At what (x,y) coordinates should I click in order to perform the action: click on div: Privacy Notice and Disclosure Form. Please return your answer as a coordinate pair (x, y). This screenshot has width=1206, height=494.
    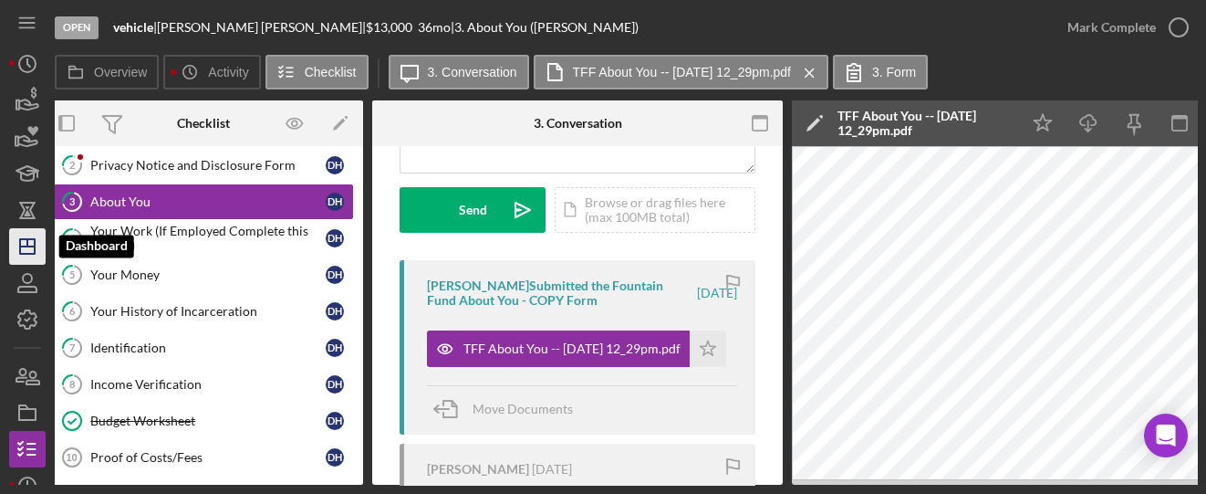
    Looking at the image, I should click on (208, 165).